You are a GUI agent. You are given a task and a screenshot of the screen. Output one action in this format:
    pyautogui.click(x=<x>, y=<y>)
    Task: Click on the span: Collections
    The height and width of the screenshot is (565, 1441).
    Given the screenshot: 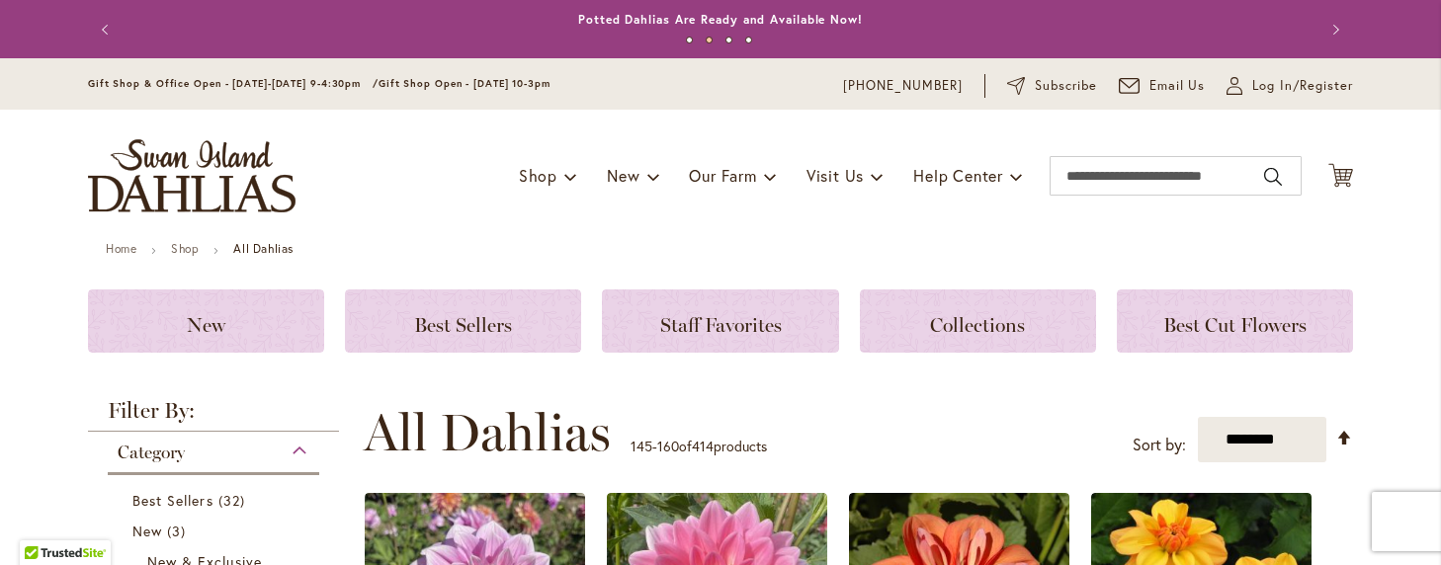 What is the action you would take?
    pyautogui.click(x=978, y=325)
    